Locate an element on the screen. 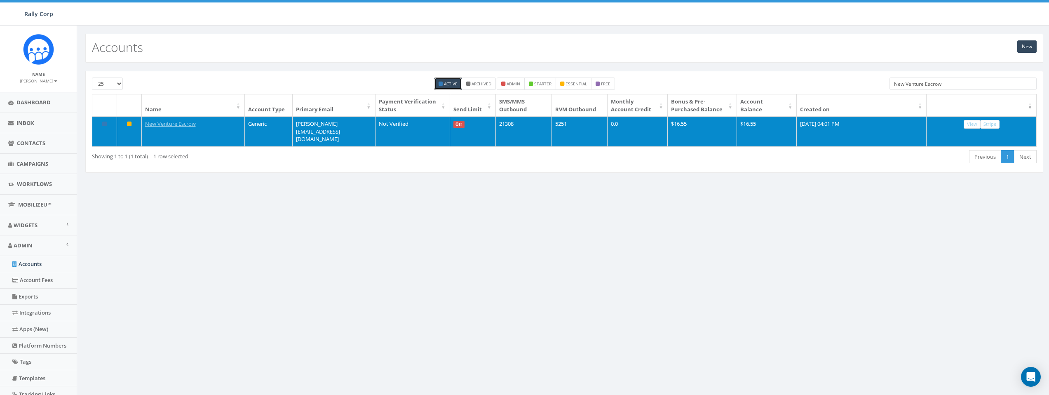 This screenshot has height=395, width=1049. td: 0.0 is located at coordinates (637, 131).